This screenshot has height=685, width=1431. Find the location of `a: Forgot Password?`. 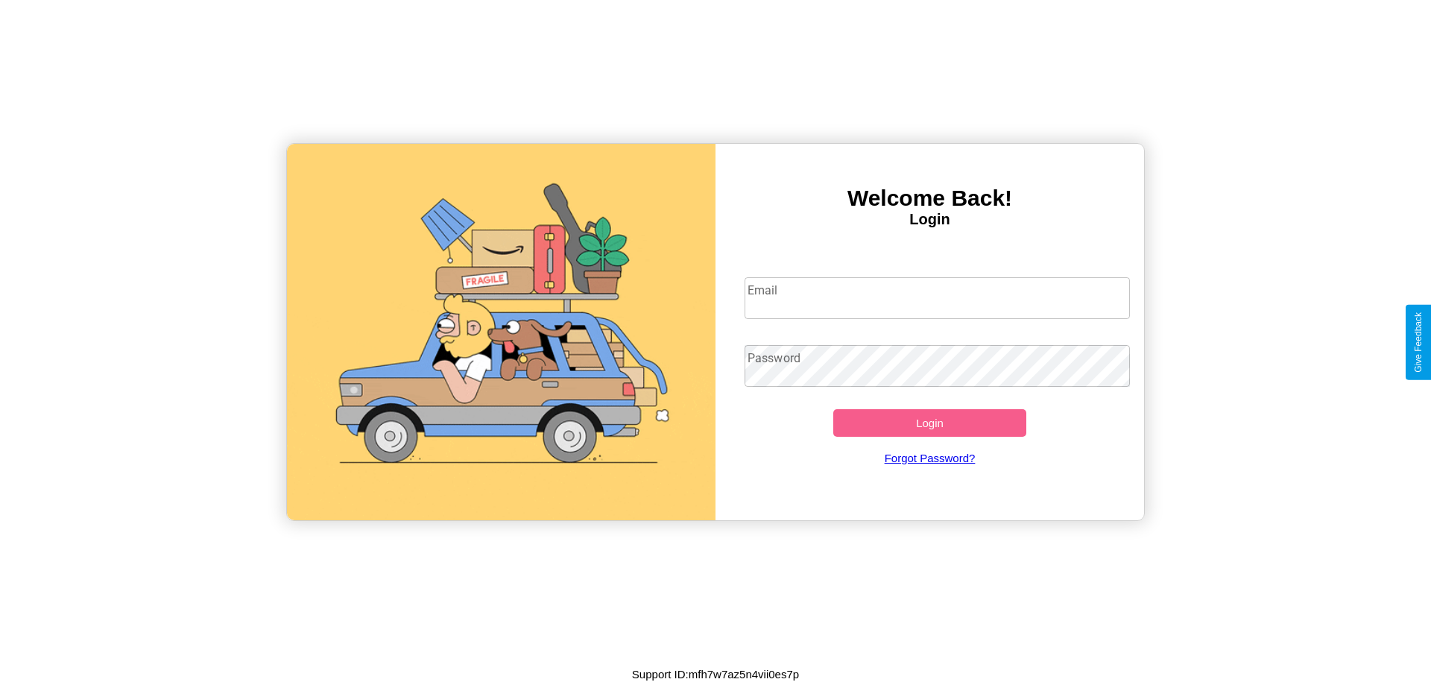

a: Forgot Password? is located at coordinates (930, 458).